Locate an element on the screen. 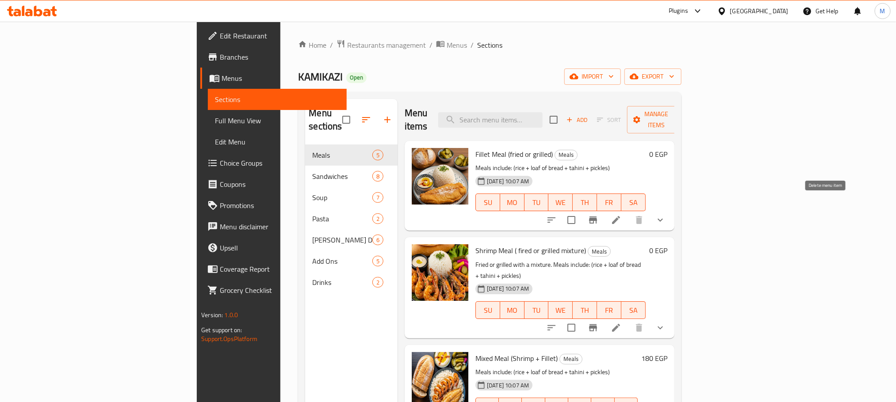 The image size is (896, 402). div: Sandwiches is located at coordinates (342, 176).